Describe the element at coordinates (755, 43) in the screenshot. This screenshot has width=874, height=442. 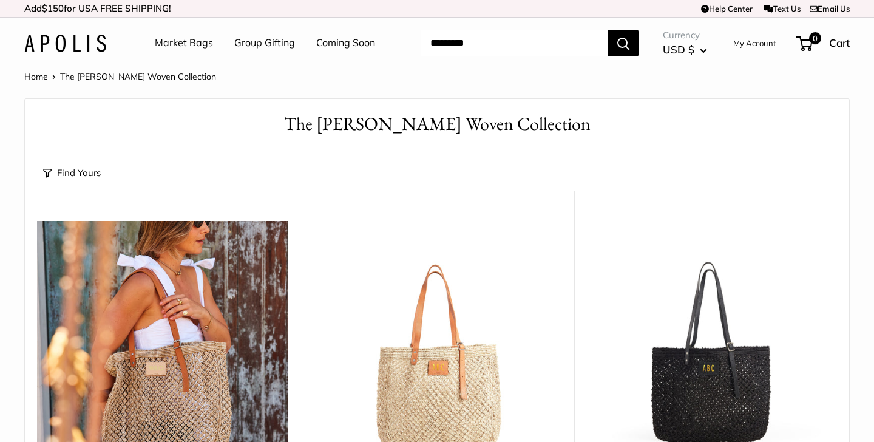
I see `a: My Account` at that location.